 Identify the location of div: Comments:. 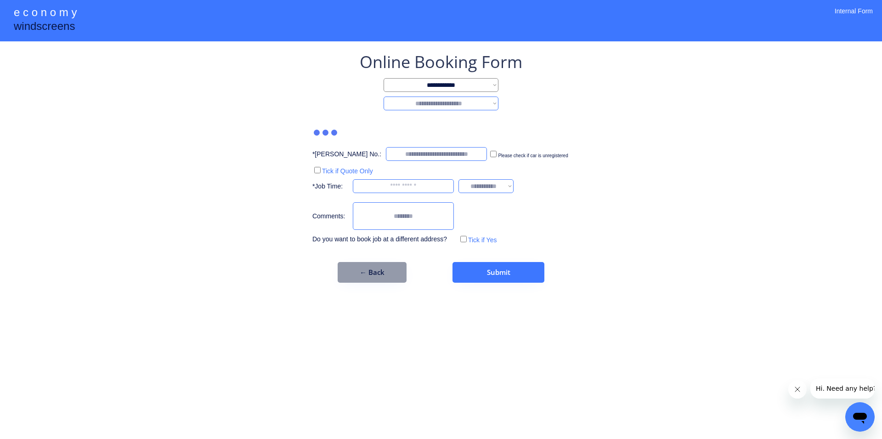
(330, 216).